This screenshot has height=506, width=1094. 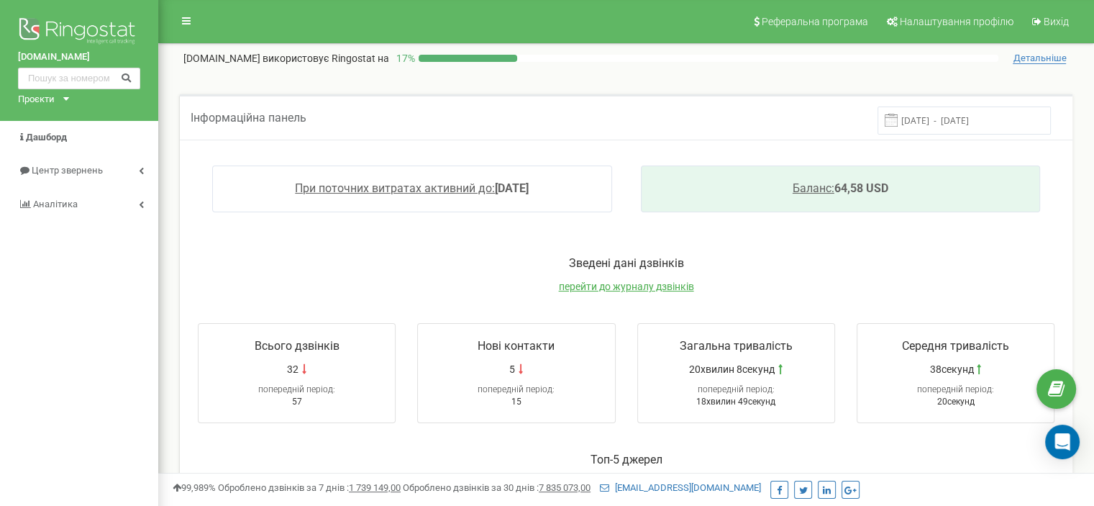 I want to click on span: Вихід, so click(x=1056, y=22).